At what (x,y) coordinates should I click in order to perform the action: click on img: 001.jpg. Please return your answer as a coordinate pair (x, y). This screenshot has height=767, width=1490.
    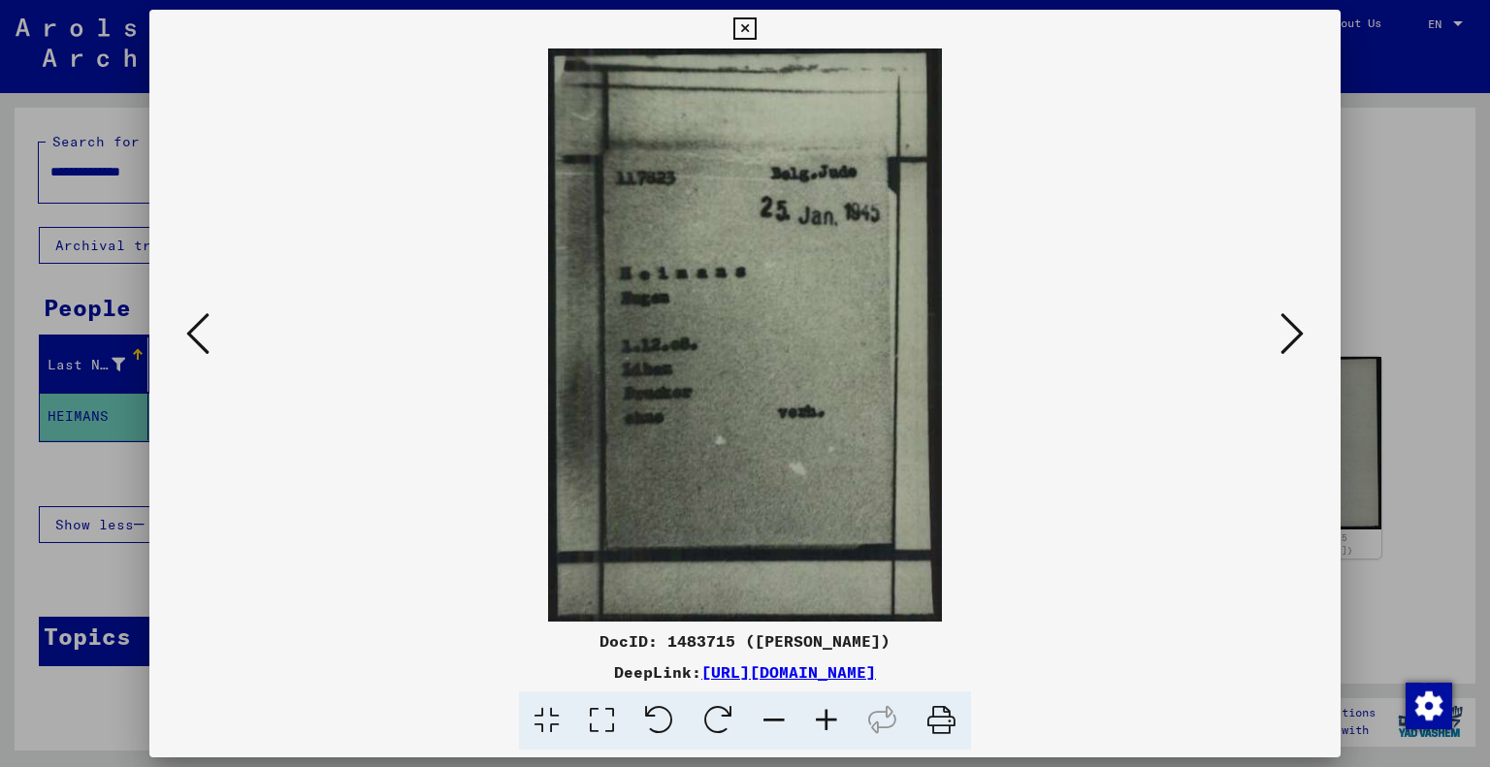
    Looking at the image, I should click on (745, 335).